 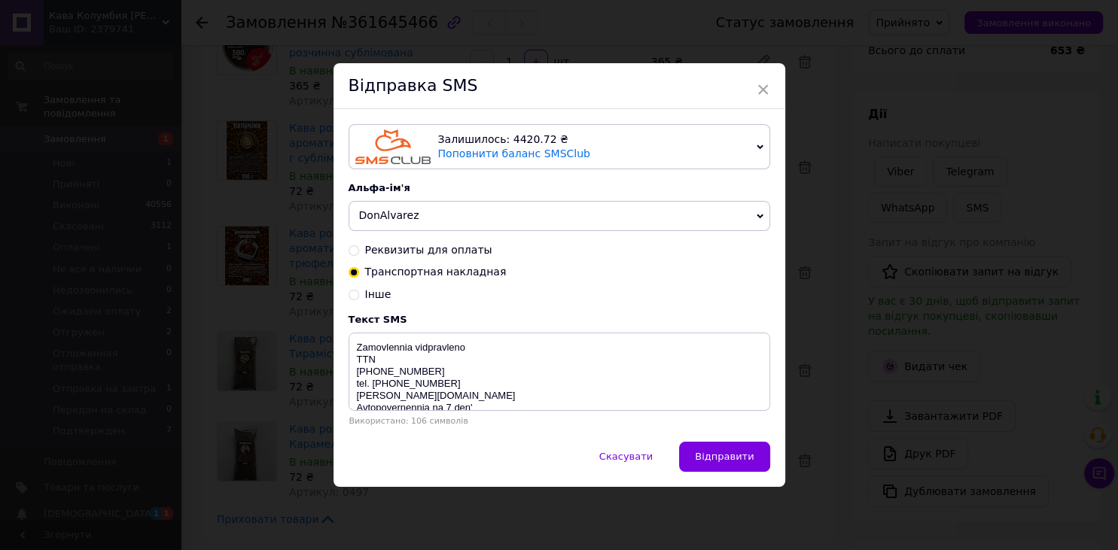 What do you see at coordinates (559, 421) in the screenshot?
I see `div: Використано: 106 символів` at bounding box center [559, 421].